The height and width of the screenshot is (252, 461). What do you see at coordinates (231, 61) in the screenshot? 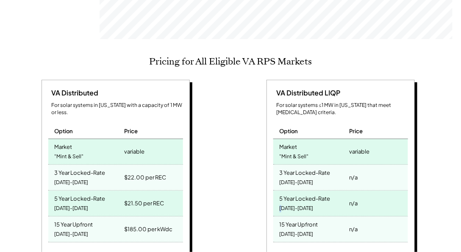
I see `h2: Pricing for All Eligible VA RPS Markets` at bounding box center [231, 61].